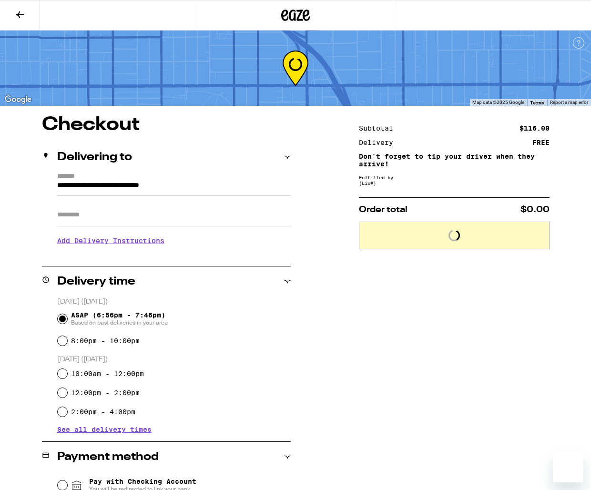 Image resolution: width=591 pixels, height=490 pixels. Describe the element at coordinates (498, 102) in the screenshot. I see `span: Map data ©2025 Google` at that location.